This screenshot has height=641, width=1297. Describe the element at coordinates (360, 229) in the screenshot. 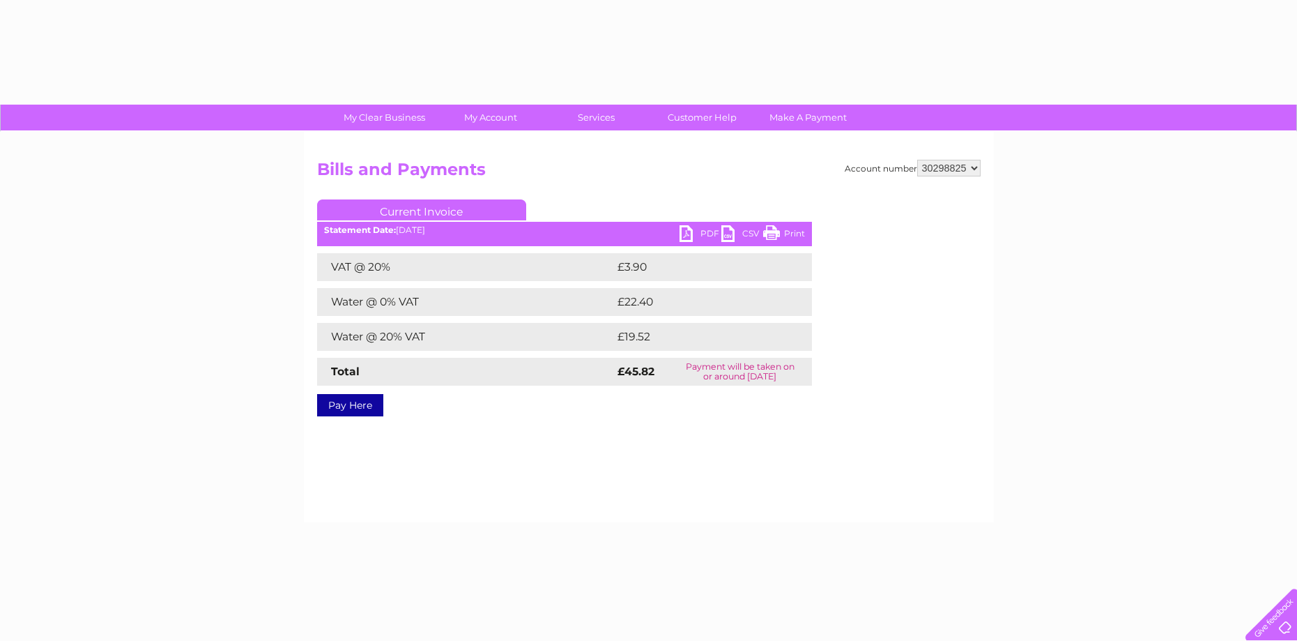

I see `b: Statement Date:` at that location.